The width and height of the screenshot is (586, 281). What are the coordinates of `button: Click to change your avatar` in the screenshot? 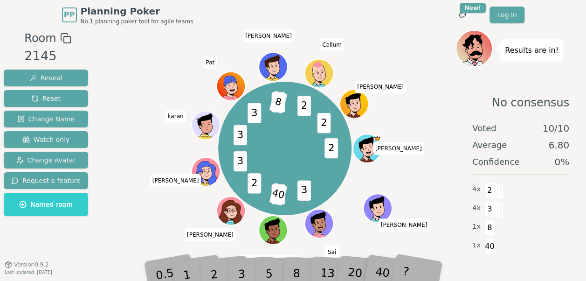 It's located at (273, 230).